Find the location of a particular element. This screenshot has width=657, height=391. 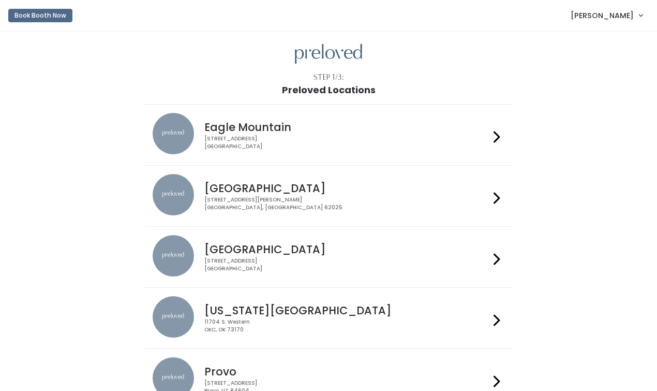

h4: Provo is located at coordinates (347, 371).